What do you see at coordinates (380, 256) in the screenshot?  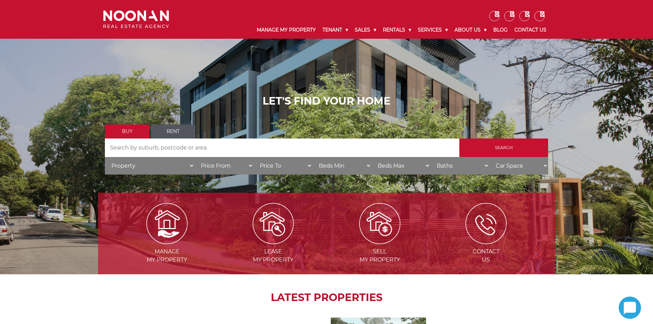 I see `span: Sell my Property` at bounding box center [380, 256].